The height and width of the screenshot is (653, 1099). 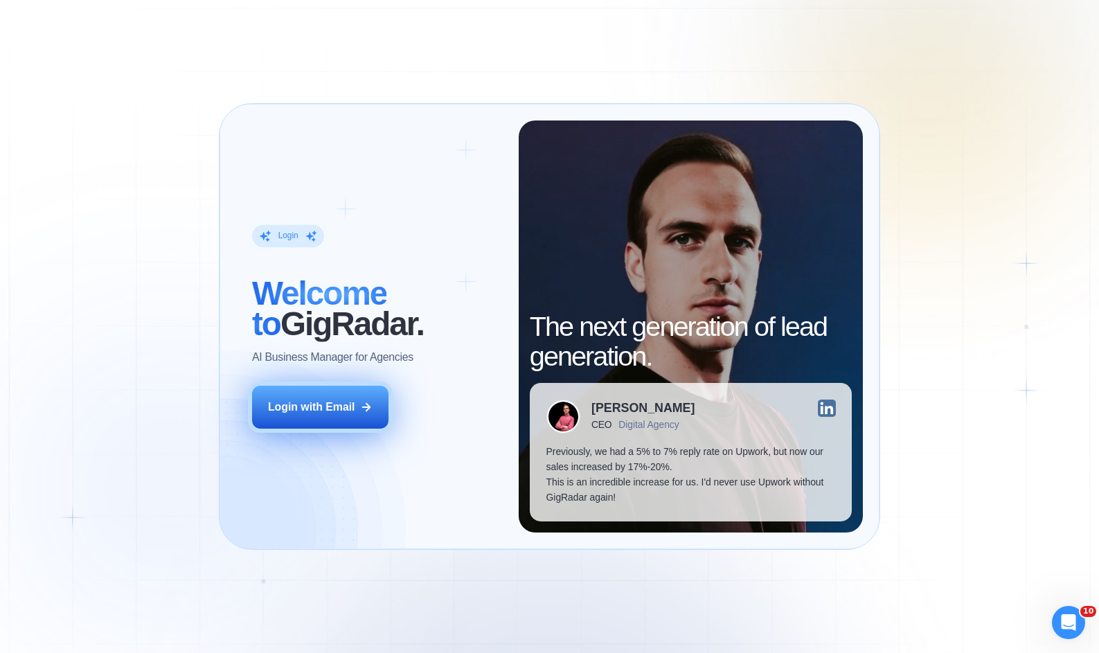 What do you see at coordinates (288, 236) in the screenshot?
I see `div: Login` at bounding box center [288, 236].